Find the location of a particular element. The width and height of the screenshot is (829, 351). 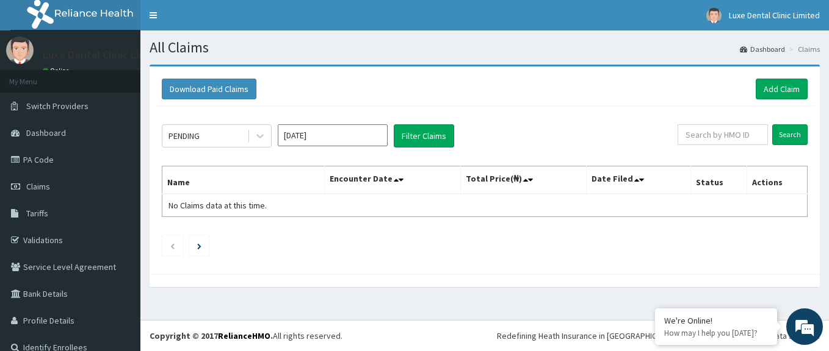

p: How may I help you today? is located at coordinates (716, 333).